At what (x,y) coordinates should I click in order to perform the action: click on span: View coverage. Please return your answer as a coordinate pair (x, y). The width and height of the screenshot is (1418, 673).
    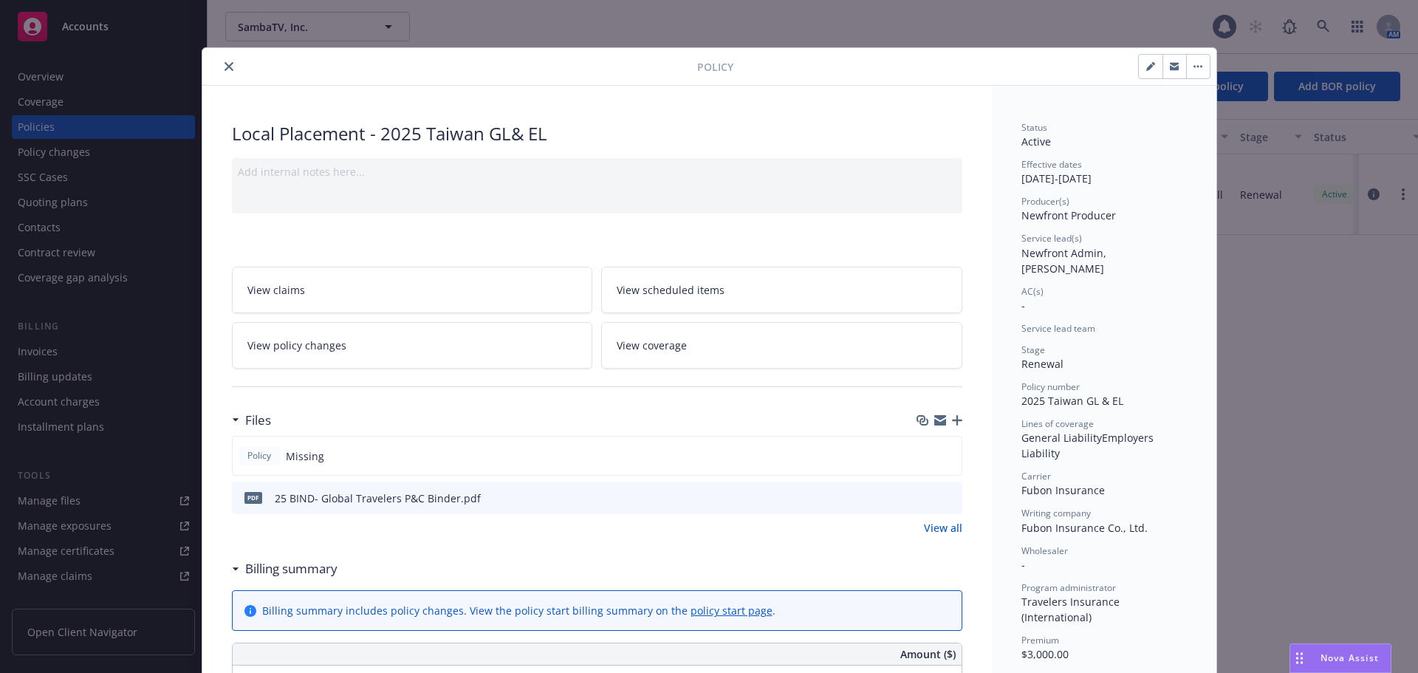
    Looking at the image, I should click on (651, 345).